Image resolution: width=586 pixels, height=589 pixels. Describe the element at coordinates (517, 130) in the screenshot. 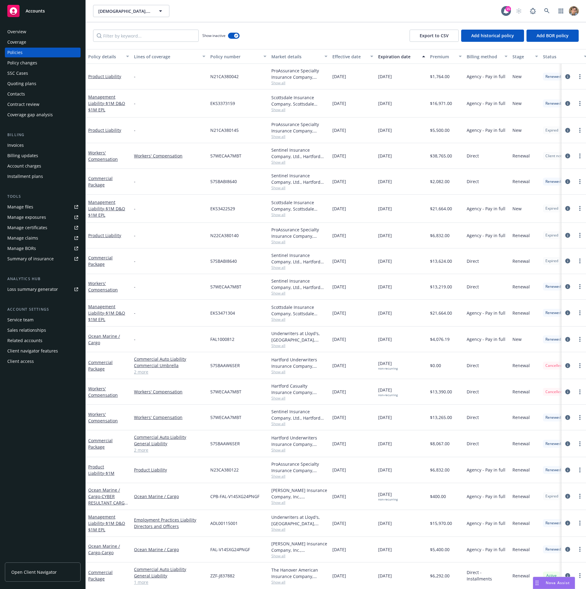

I see `span: New` at that location.